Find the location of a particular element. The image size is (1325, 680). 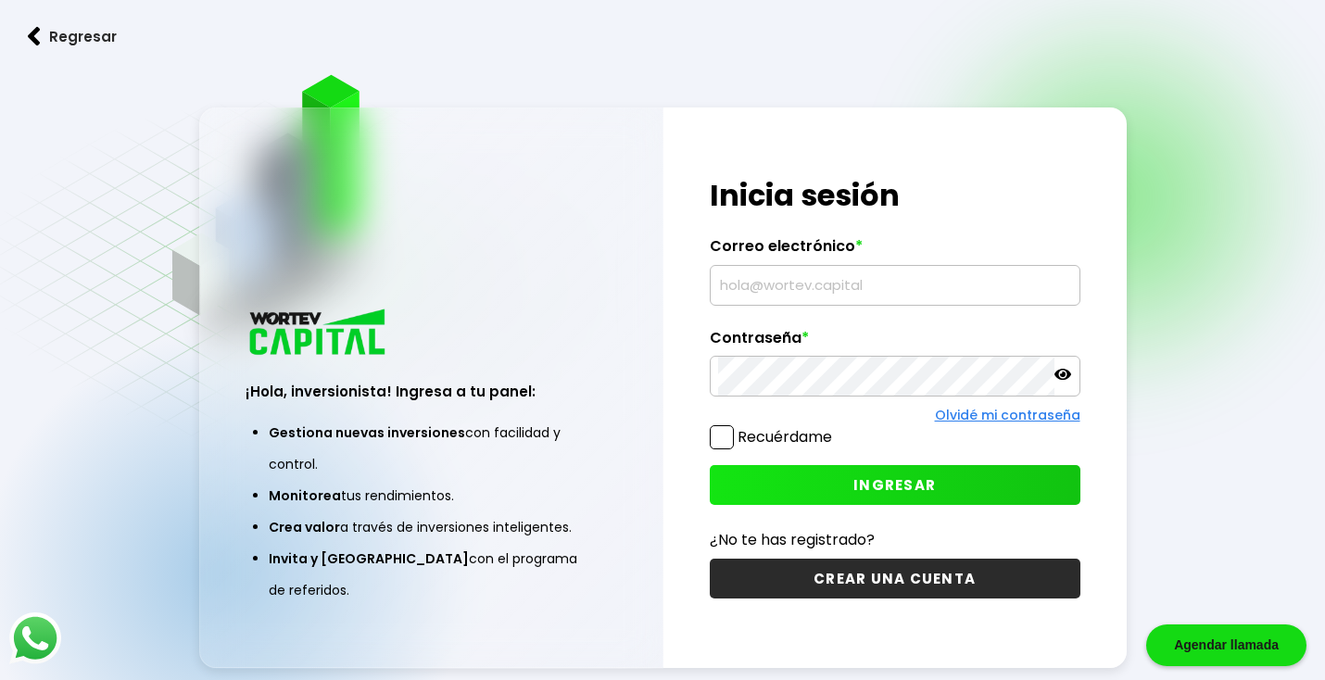

li: tus rendimientos. is located at coordinates (431, 496).